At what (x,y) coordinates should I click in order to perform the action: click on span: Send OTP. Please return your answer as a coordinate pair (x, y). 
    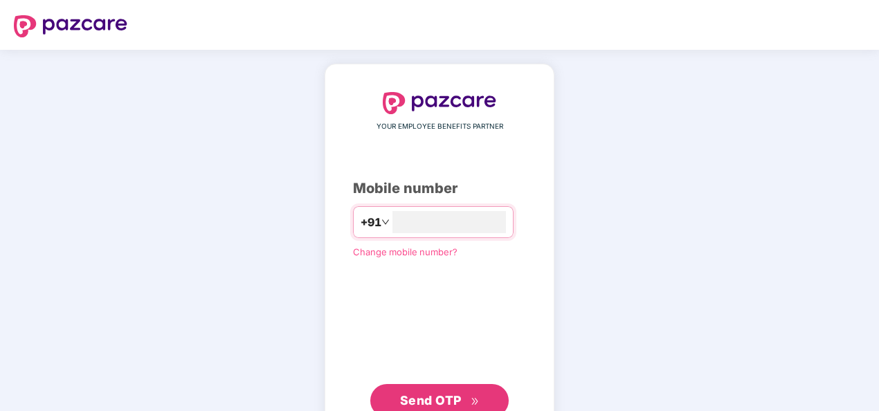
    Looking at the image, I should click on (430, 400).